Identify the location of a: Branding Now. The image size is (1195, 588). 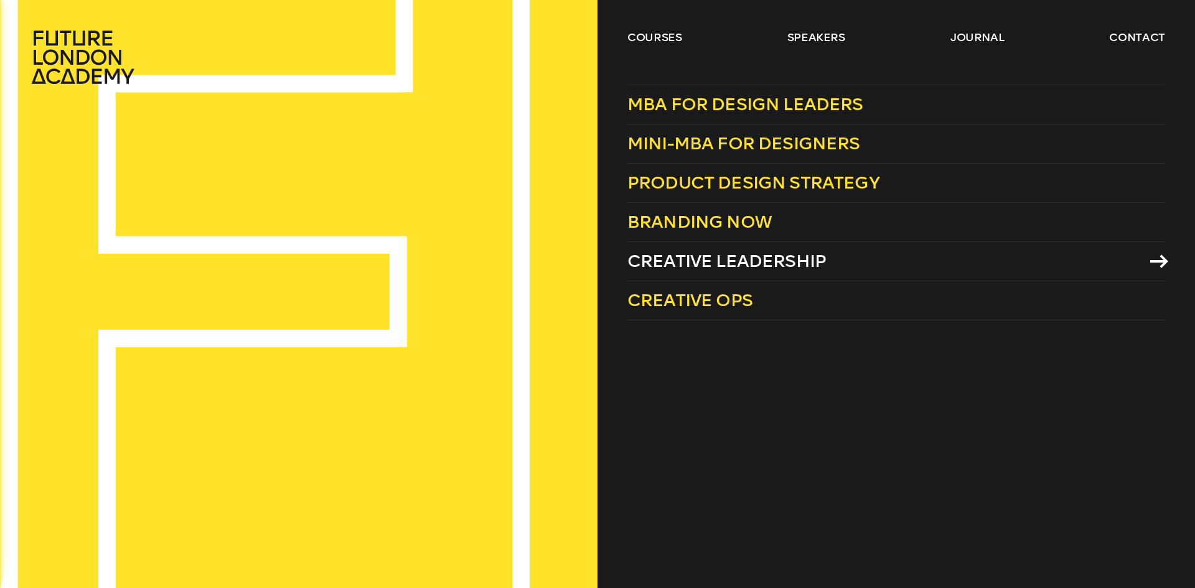
(896, 222).